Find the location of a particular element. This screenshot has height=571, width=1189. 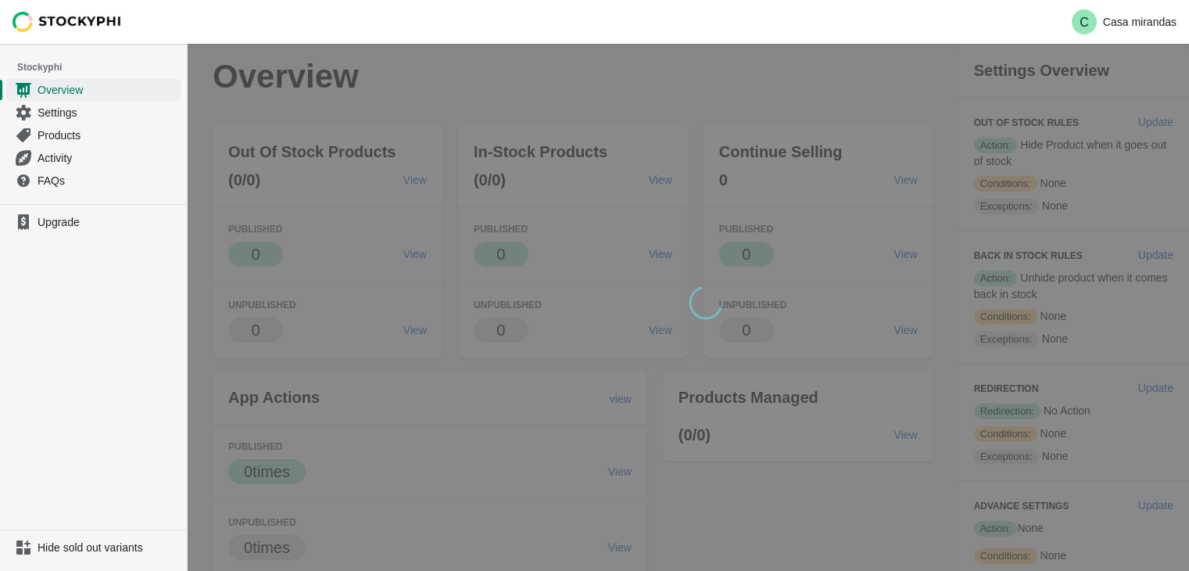

a: FAQs is located at coordinates (93, 180).